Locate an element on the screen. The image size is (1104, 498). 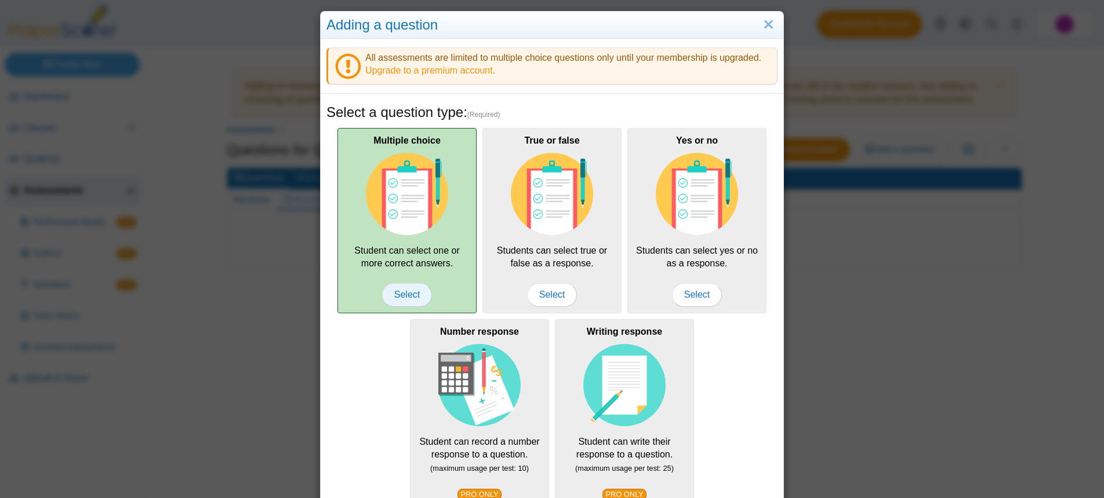
a: Close is located at coordinates (768, 25).